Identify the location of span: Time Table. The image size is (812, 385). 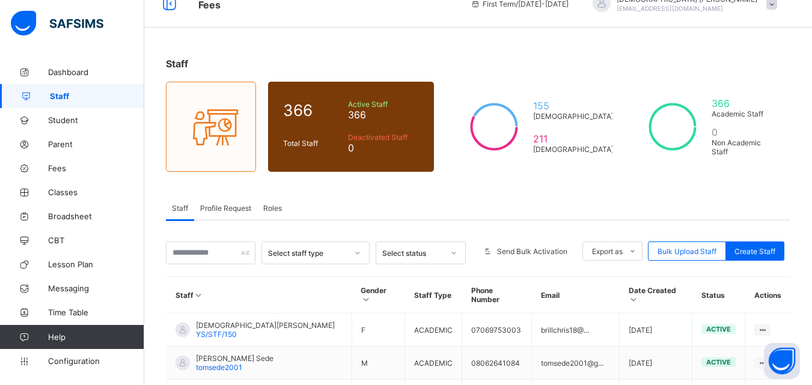
(96, 313).